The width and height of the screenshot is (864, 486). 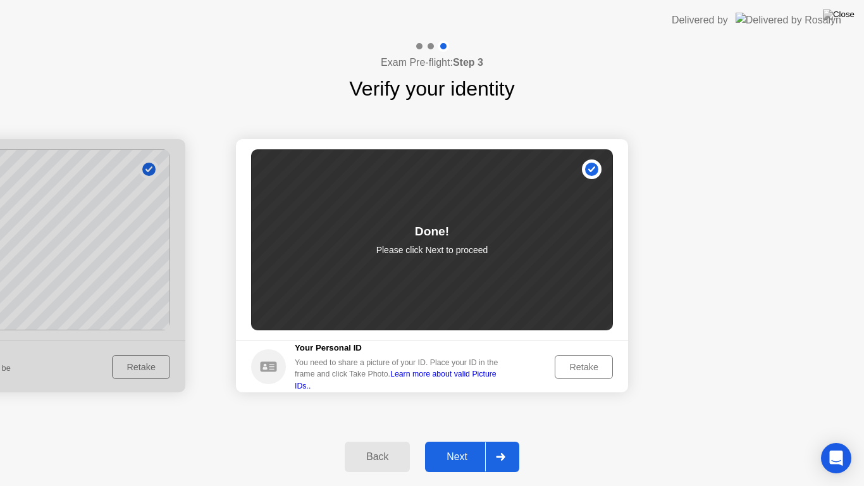 I want to click on img: Delivered by Rosalyn, so click(x=788, y=20).